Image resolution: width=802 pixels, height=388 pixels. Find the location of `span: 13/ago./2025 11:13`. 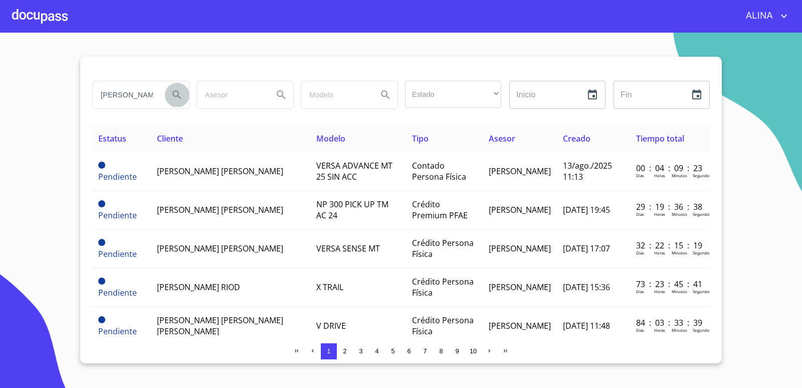

span: 13/ago./2025 11:13 is located at coordinates (588, 171).